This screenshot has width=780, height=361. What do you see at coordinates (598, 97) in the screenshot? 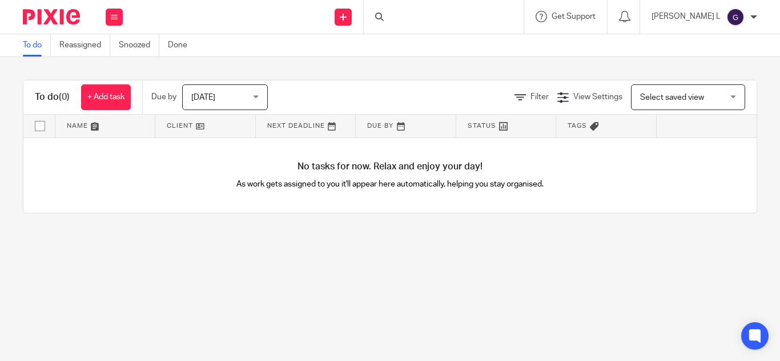
I see `span: View Settings` at bounding box center [598, 97].